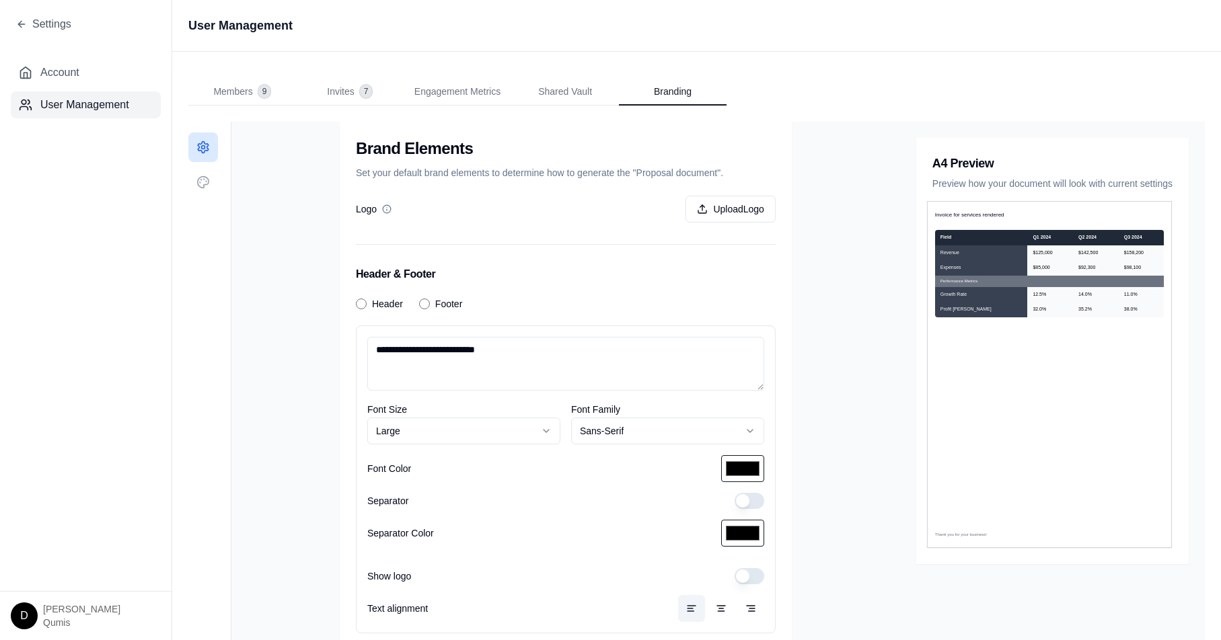  I want to click on th: Q1 2024, so click(1050, 237).